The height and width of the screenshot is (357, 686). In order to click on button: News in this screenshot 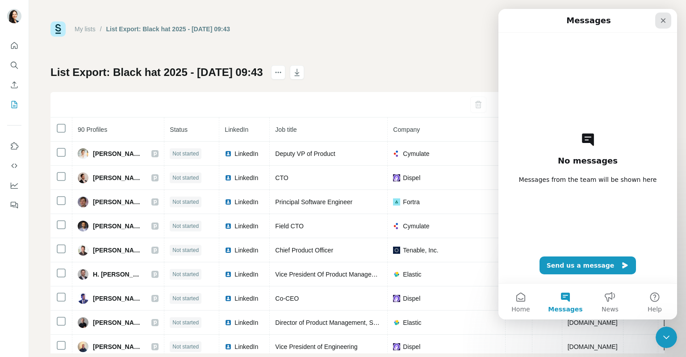, I will do `click(112, 292)`.